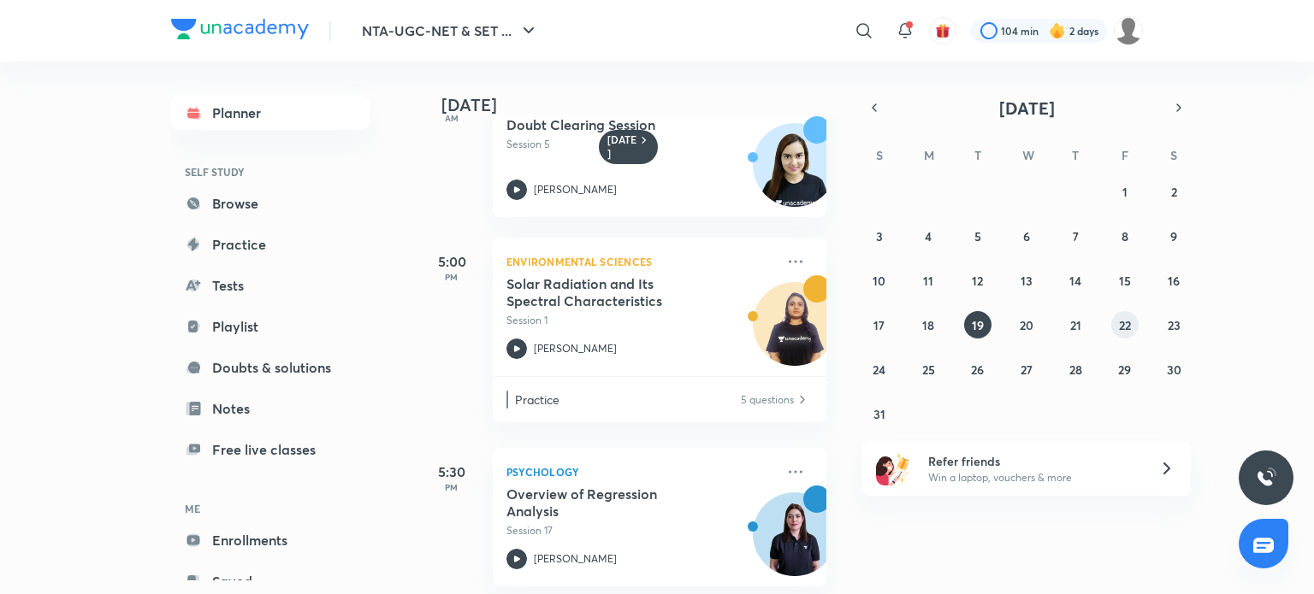  What do you see at coordinates (270, 327) in the screenshot?
I see `a: Playlist` at bounding box center [270, 327].